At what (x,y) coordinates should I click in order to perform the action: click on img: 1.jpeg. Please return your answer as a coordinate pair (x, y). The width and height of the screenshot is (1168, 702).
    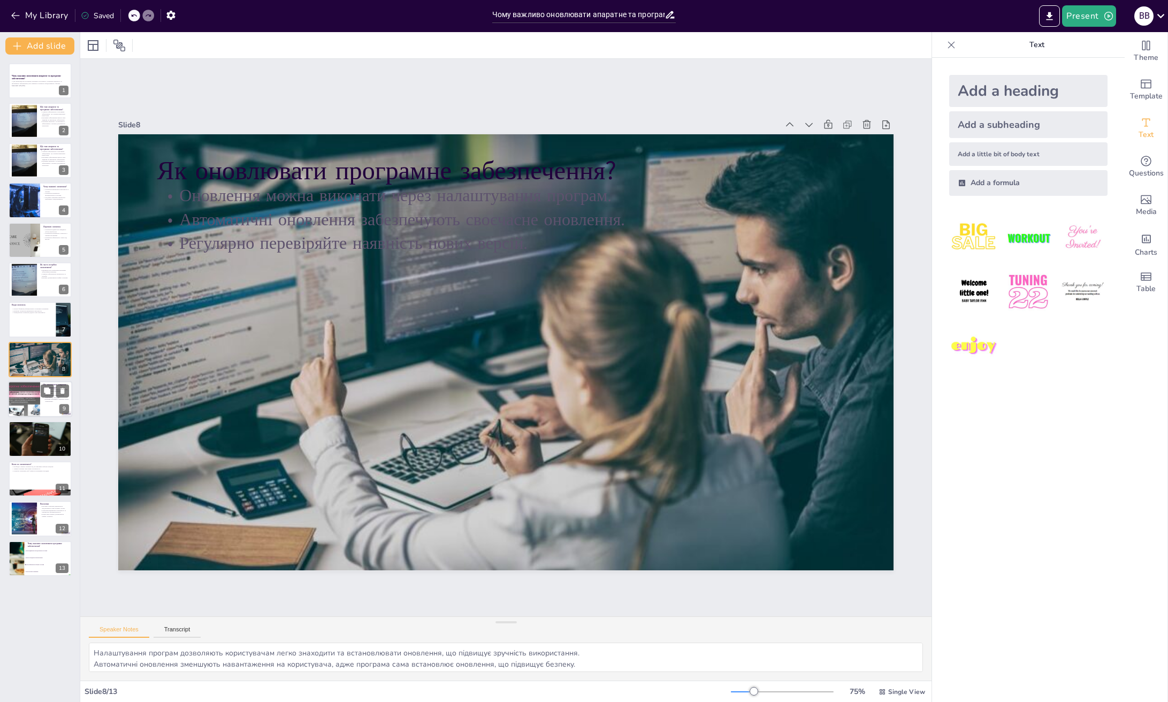
    Looking at the image, I should click on (974, 238).